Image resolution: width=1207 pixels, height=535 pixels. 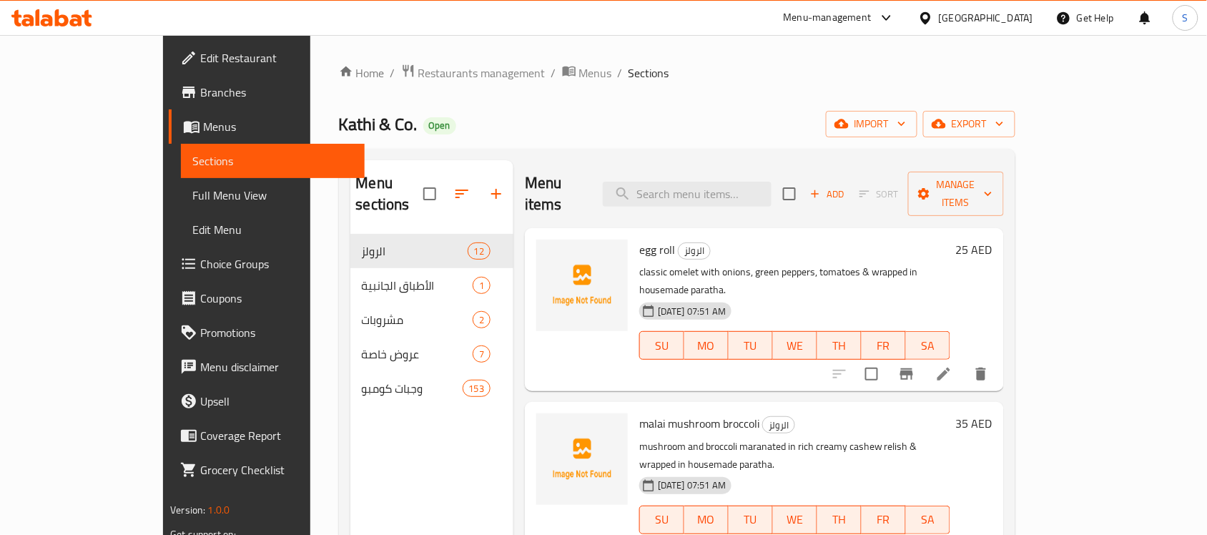 What do you see at coordinates (827, 194) in the screenshot?
I see `button: Add` at bounding box center [827, 194].